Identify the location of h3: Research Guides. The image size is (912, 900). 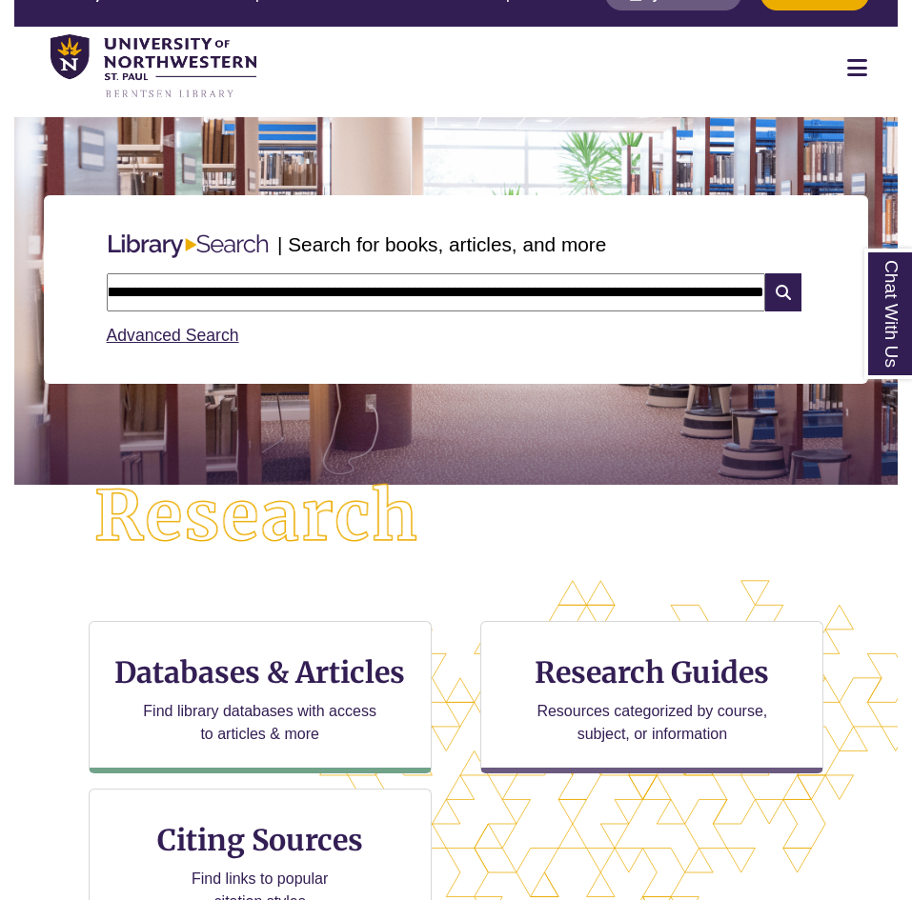
(652, 673).